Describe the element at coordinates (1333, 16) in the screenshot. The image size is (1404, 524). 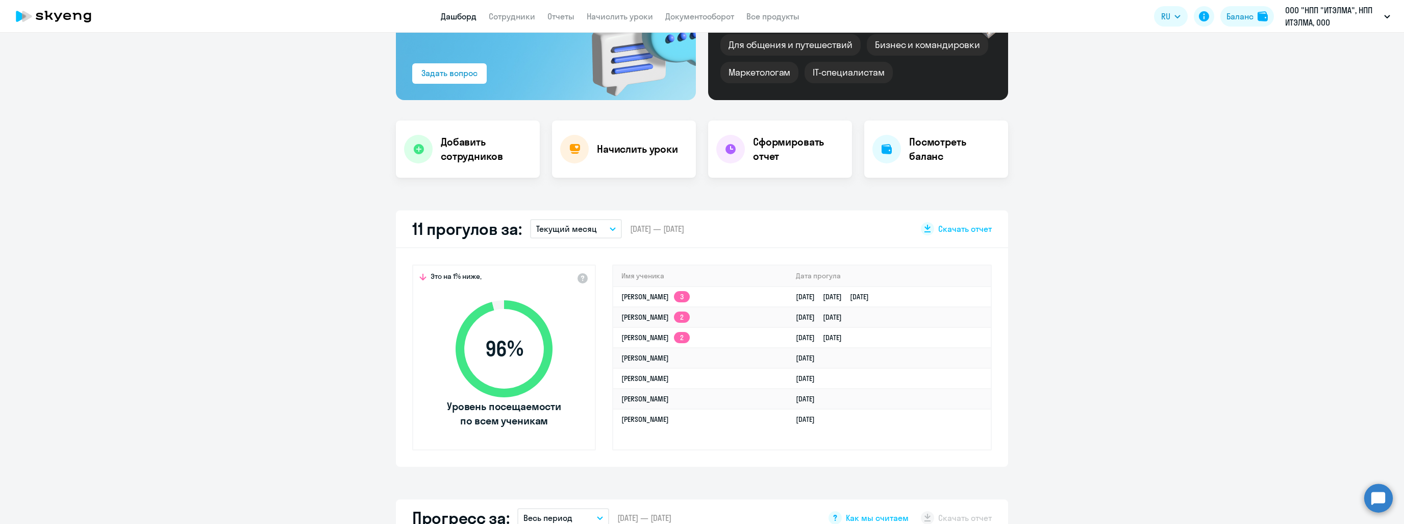
I see `p: ООО "НПП "ИТЭЛМА", НПП ИТЭЛМА, ООО` at that location.